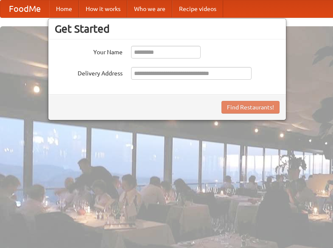 The width and height of the screenshot is (333, 248). Describe the element at coordinates (25, 9) in the screenshot. I see `a: FoodMe` at that location.